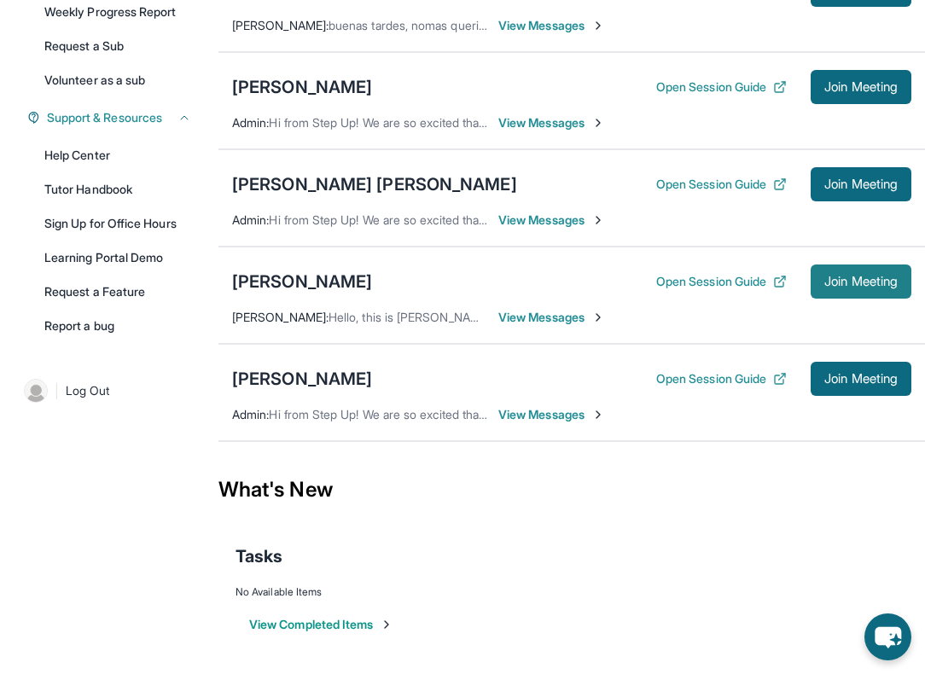 The height and width of the screenshot is (674, 925). I want to click on button: Support & Resources, so click(115, 118).